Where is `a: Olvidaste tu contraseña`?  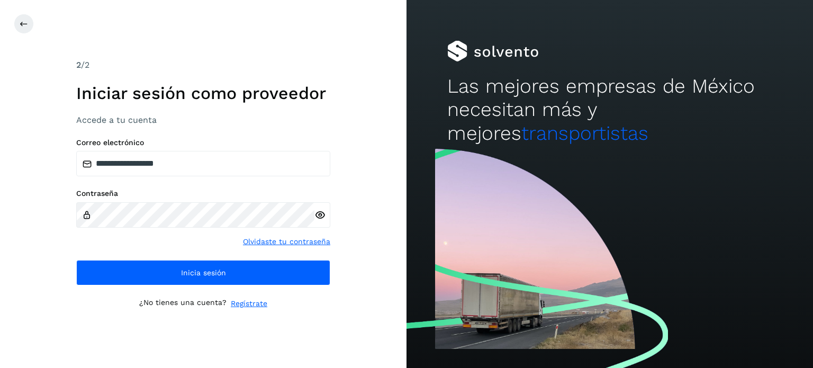 a: Olvidaste tu contraseña is located at coordinates (286, 241).